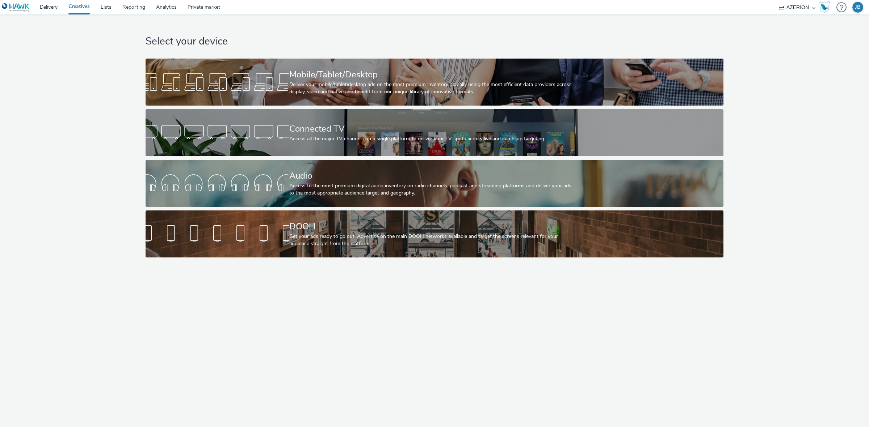 The height and width of the screenshot is (427, 869). Describe the element at coordinates (434, 82) in the screenshot. I see `a: Mobile/Tablet/DesktopDeliver your mobile/tablet/desktop ads on the most premium inventory globall...` at that location.